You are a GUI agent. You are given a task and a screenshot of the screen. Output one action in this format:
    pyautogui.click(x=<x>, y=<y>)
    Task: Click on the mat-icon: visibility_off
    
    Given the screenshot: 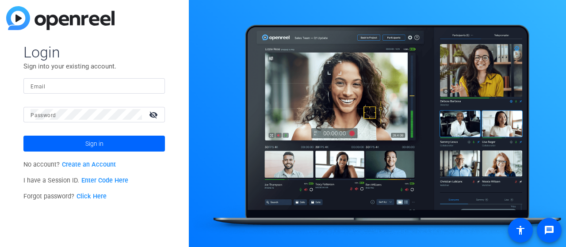 What is the action you would take?
    pyautogui.click(x=154, y=114)
    